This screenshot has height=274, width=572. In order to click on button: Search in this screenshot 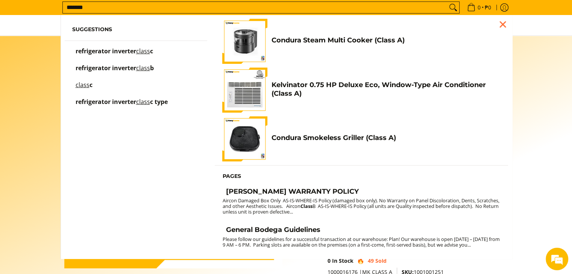, I will do `click(453, 8)`.